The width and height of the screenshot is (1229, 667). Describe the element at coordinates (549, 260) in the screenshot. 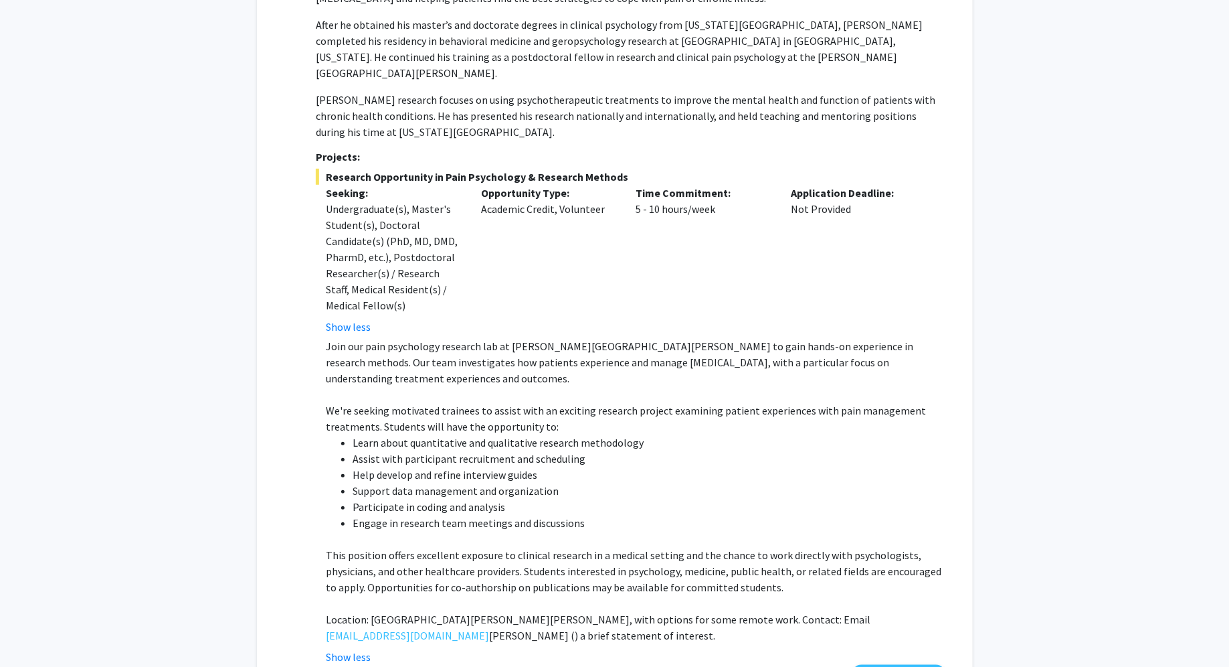

I see `div: Academic Credit, Volunteer` at that location.